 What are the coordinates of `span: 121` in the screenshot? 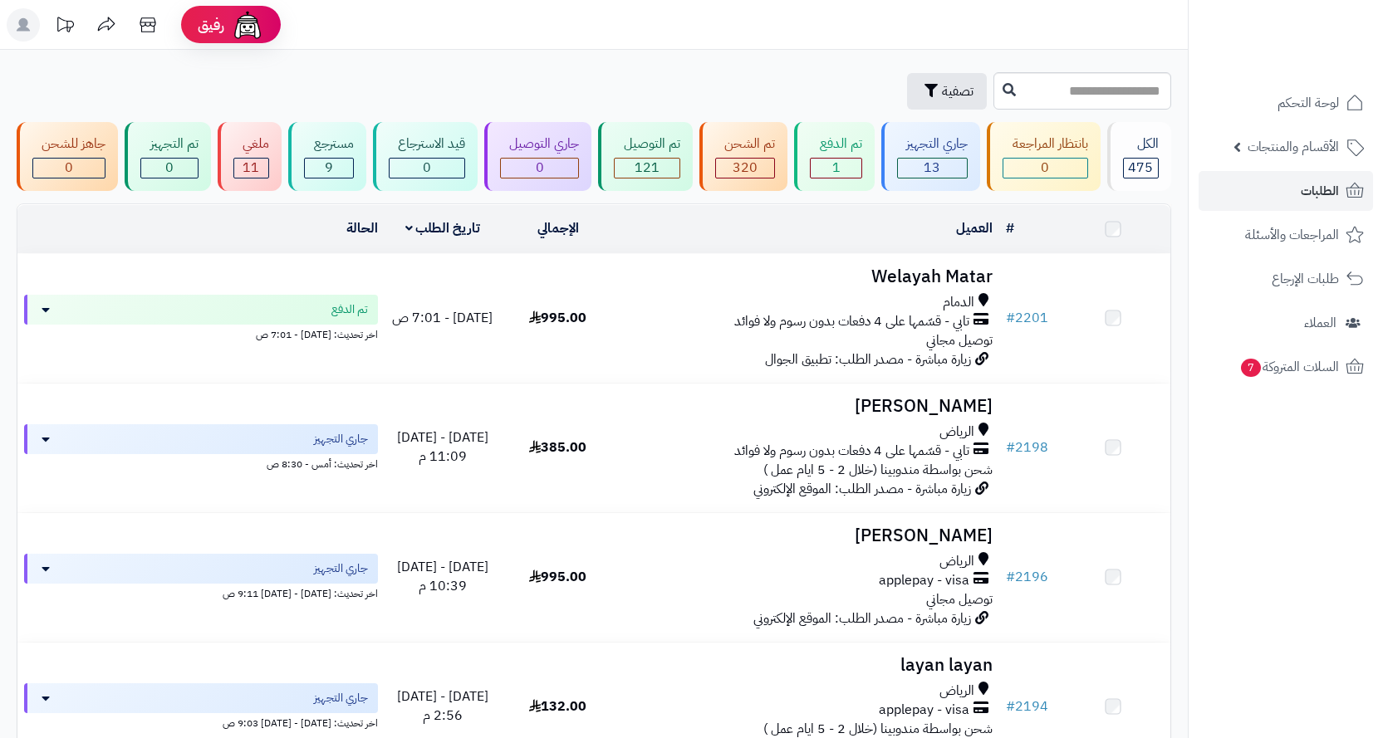 It's located at (647, 168).